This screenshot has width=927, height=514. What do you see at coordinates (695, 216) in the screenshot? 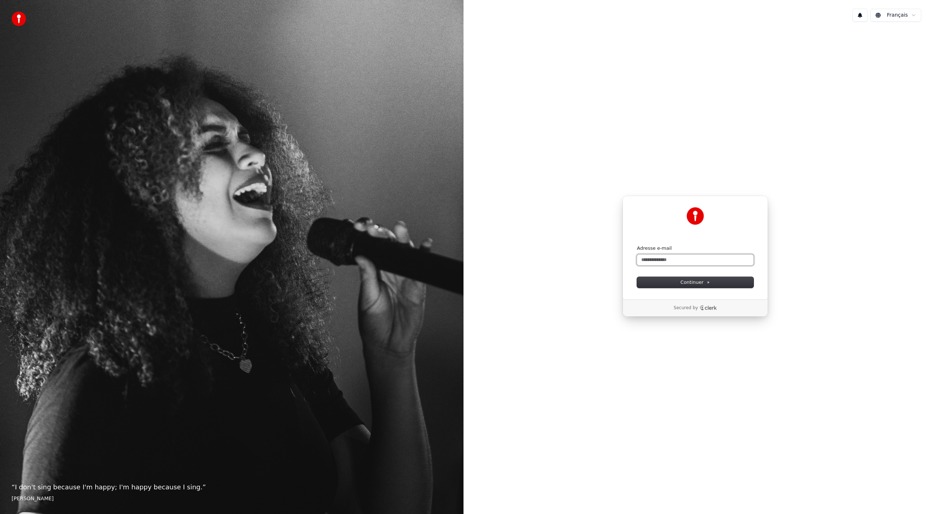
I see `img: Youka` at bounding box center [695, 216].